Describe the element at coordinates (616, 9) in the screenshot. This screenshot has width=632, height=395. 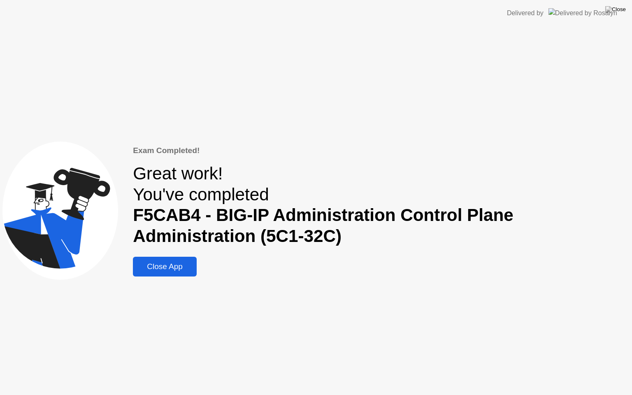
I see `img: Close` at that location.